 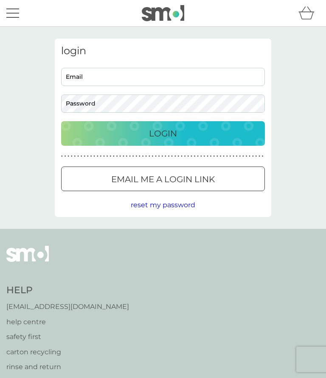 I want to click on p: safety first, so click(x=67, y=337).